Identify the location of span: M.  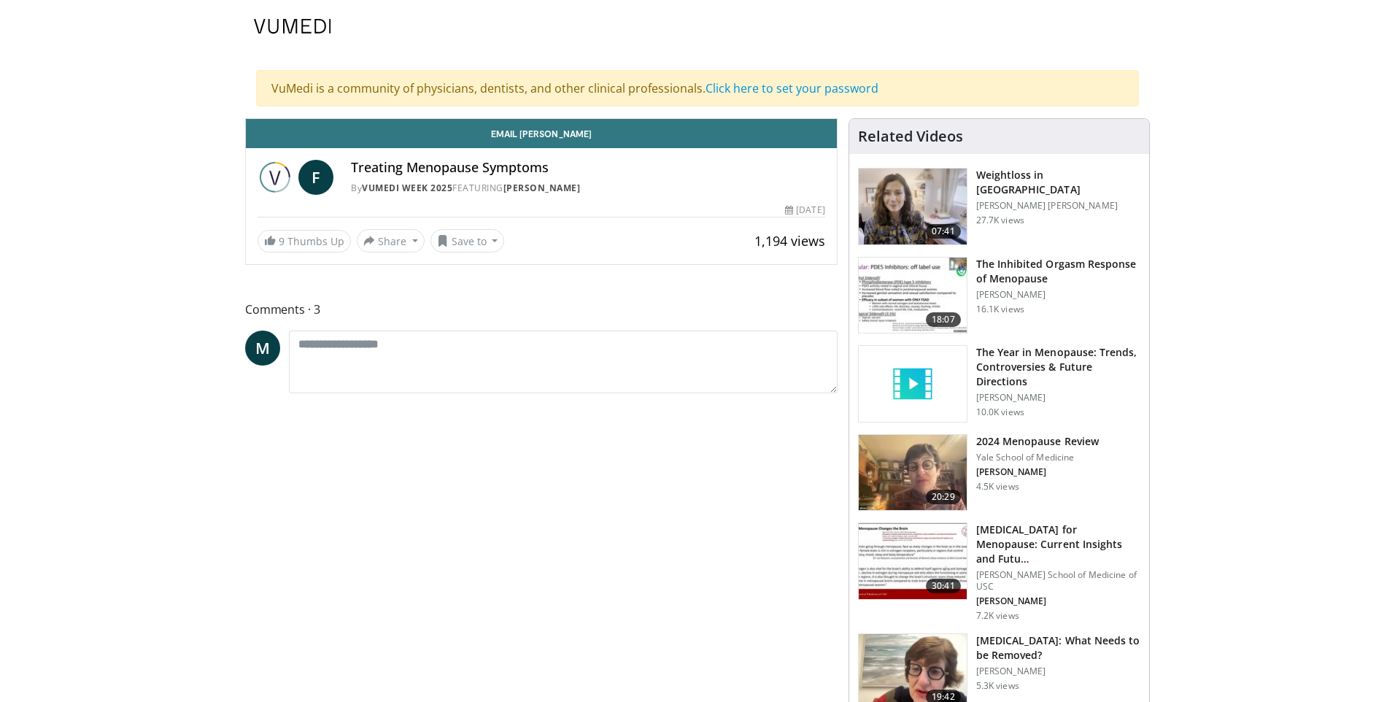
(263, 348).